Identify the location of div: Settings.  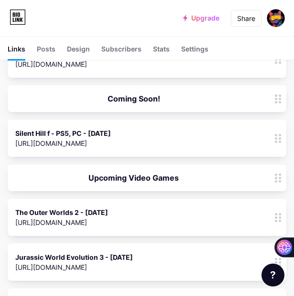
(194, 52).